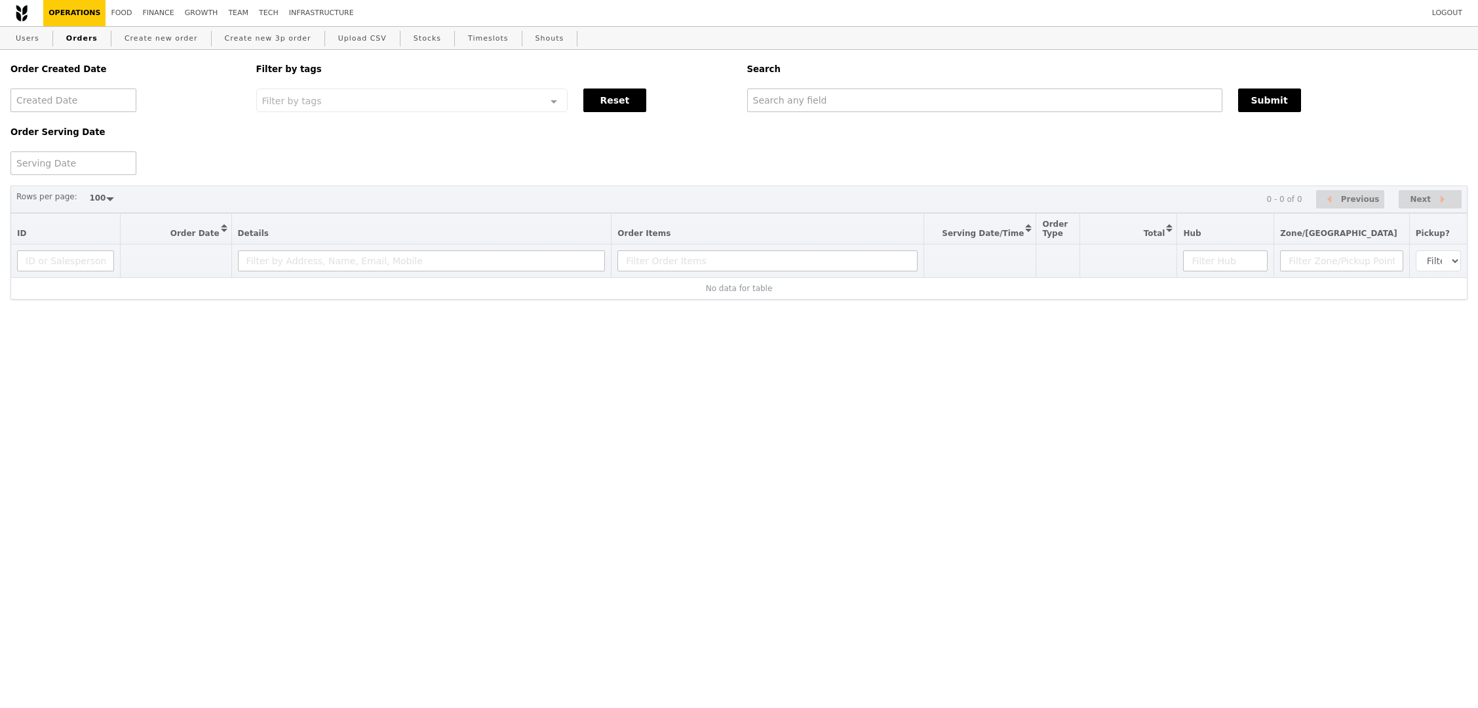  What do you see at coordinates (1192, 233) in the screenshot?
I see `span: Hub` at bounding box center [1192, 233].